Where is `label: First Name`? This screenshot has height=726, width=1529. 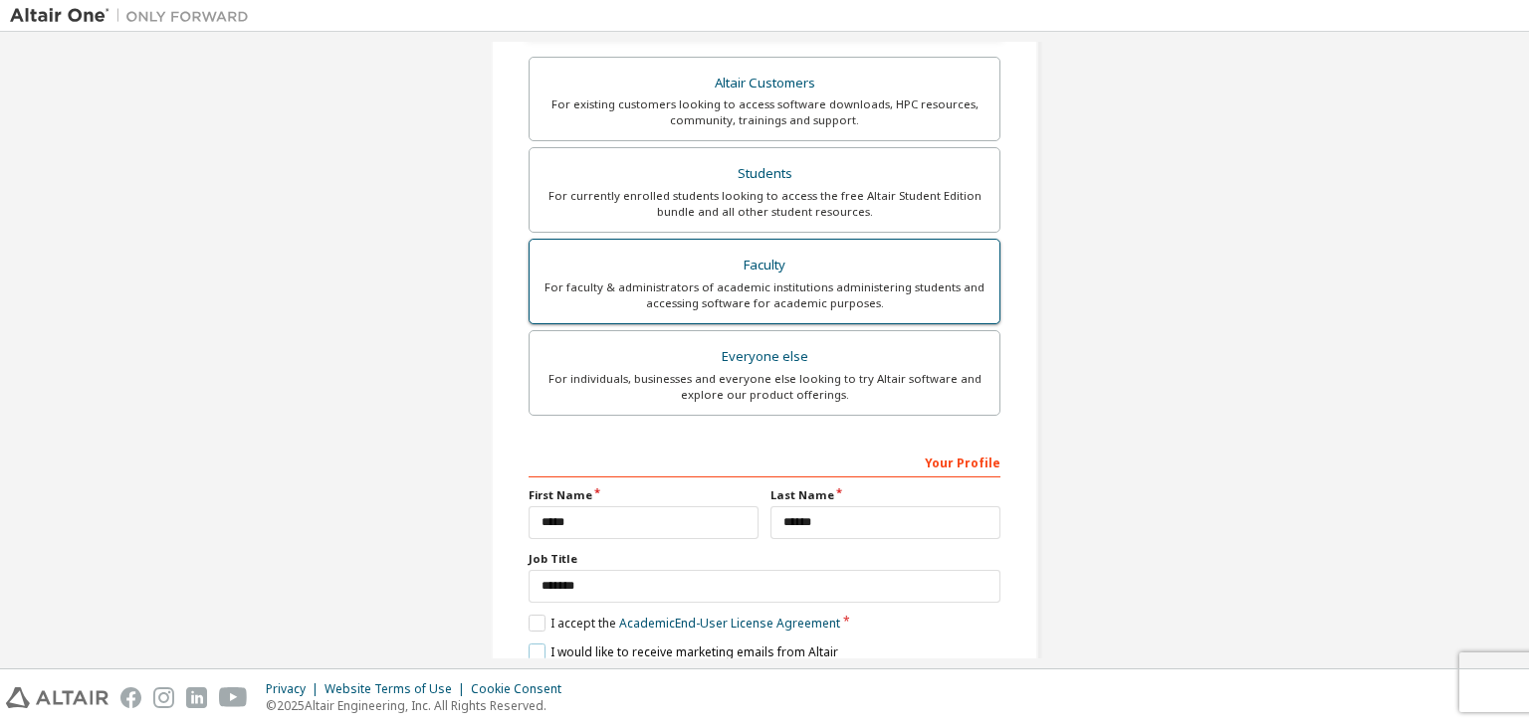 label: First Name is located at coordinates (643, 496).